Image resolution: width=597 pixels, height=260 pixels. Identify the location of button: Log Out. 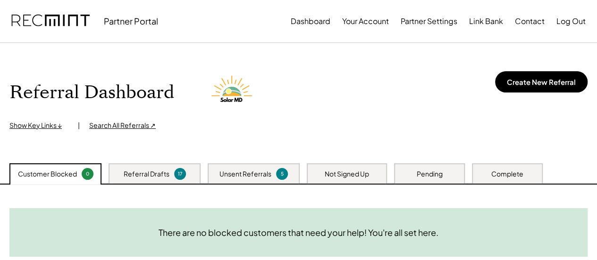
(571, 21).